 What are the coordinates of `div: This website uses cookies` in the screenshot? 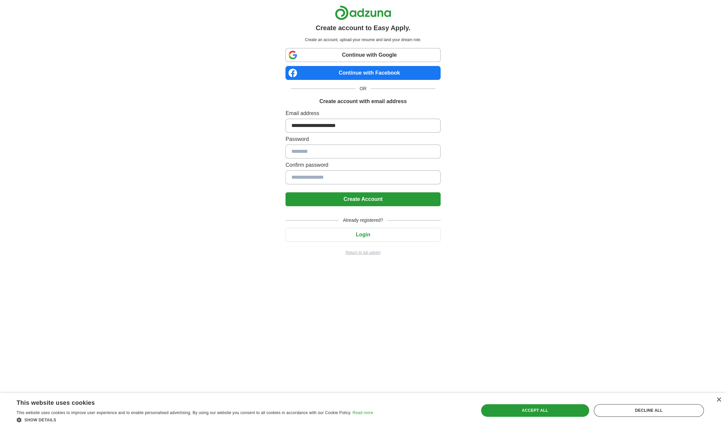 It's located at (186, 402).